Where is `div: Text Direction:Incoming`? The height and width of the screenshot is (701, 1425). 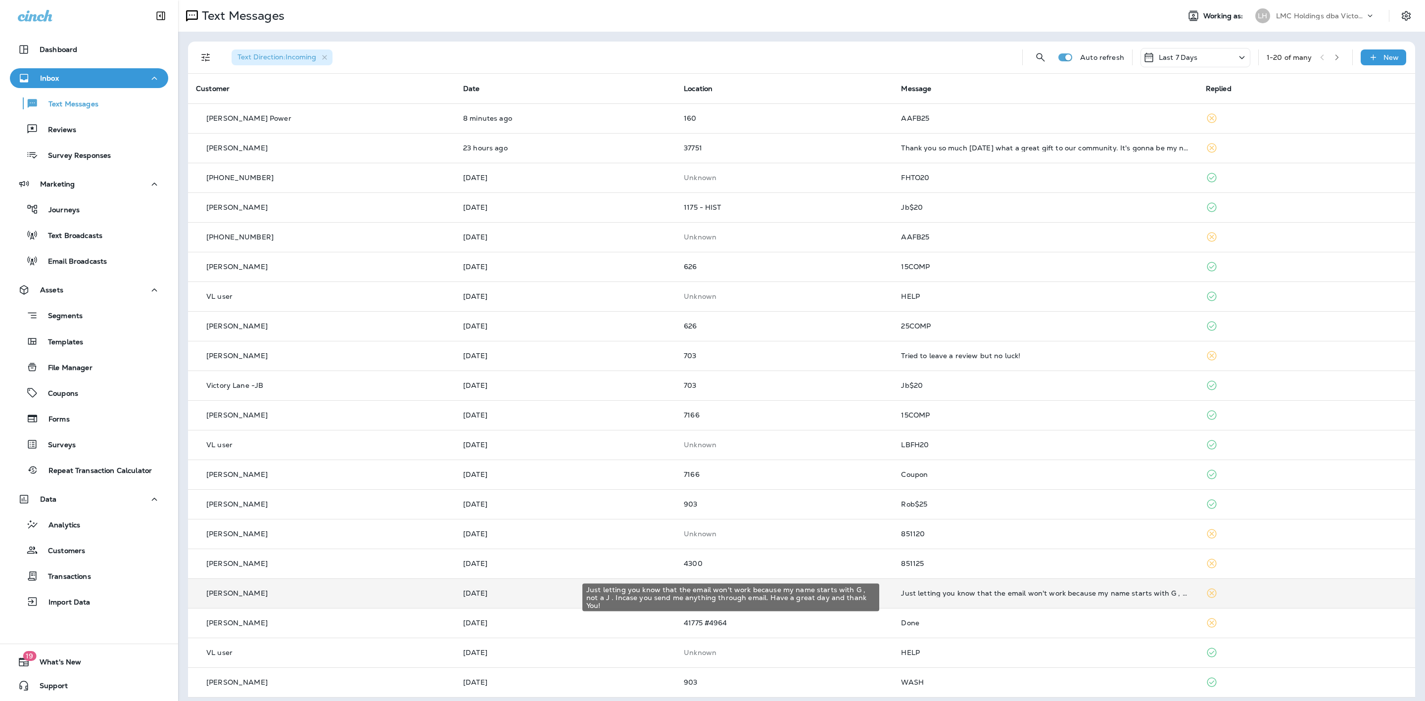 div: Text Direction:Incoming is located at coordinates (282, 57).